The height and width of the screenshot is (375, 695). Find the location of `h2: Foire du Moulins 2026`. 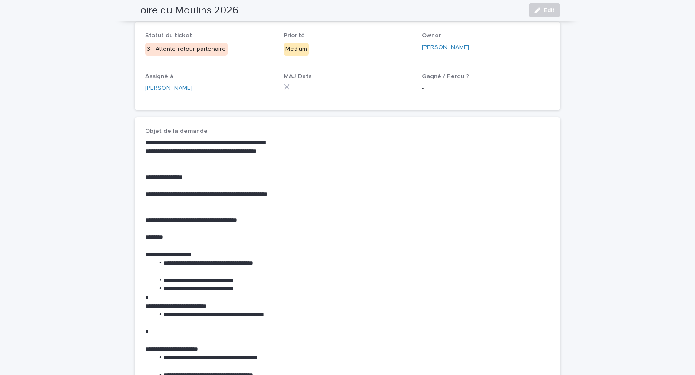

h2: Foire du Moulins 2026 is located at coordinates (186, 10).